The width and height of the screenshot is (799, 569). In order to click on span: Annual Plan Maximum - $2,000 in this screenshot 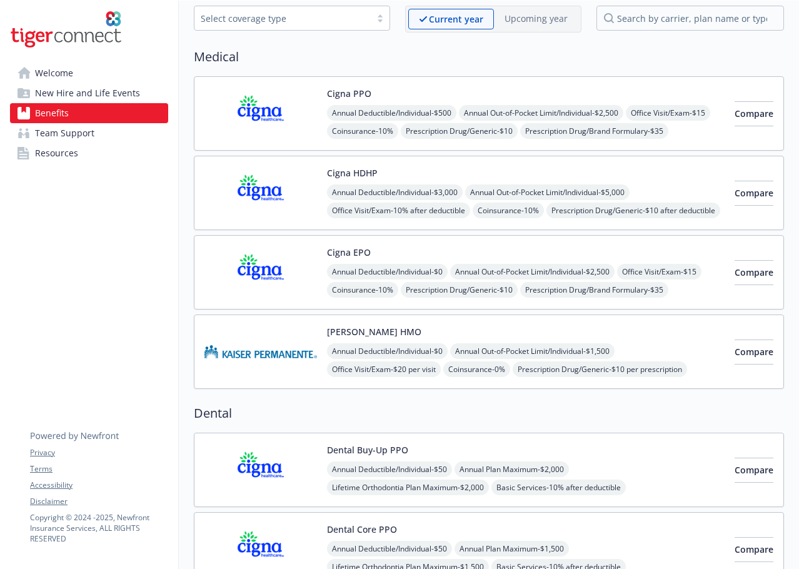, I will do `click(511, 469)`.